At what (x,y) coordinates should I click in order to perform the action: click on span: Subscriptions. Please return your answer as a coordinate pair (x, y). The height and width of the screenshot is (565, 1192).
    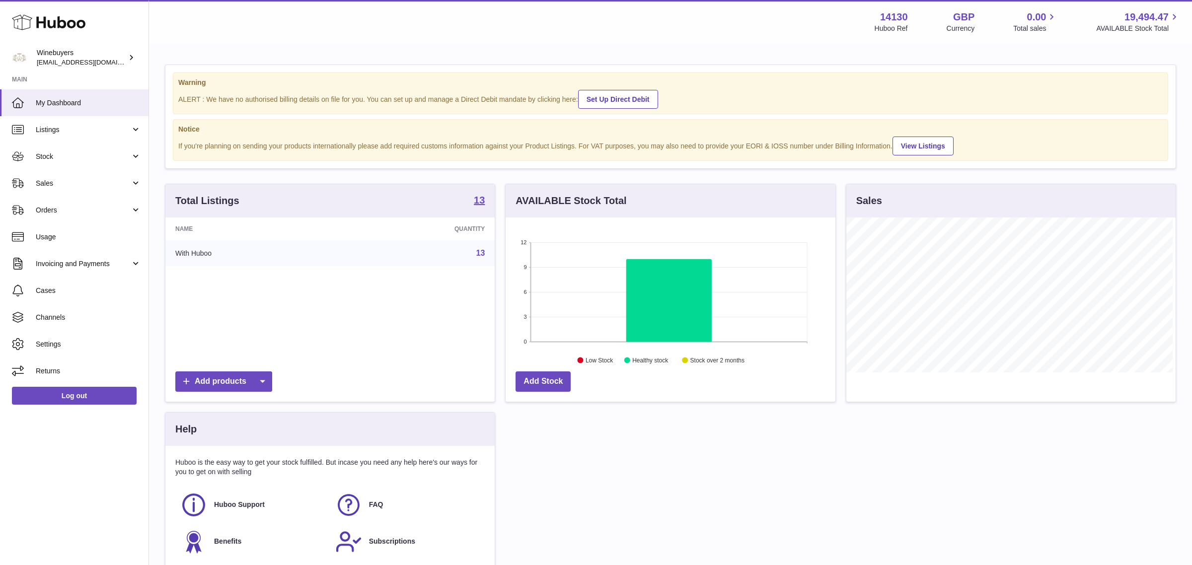
    Looking at the image, I should click on (392, 542).